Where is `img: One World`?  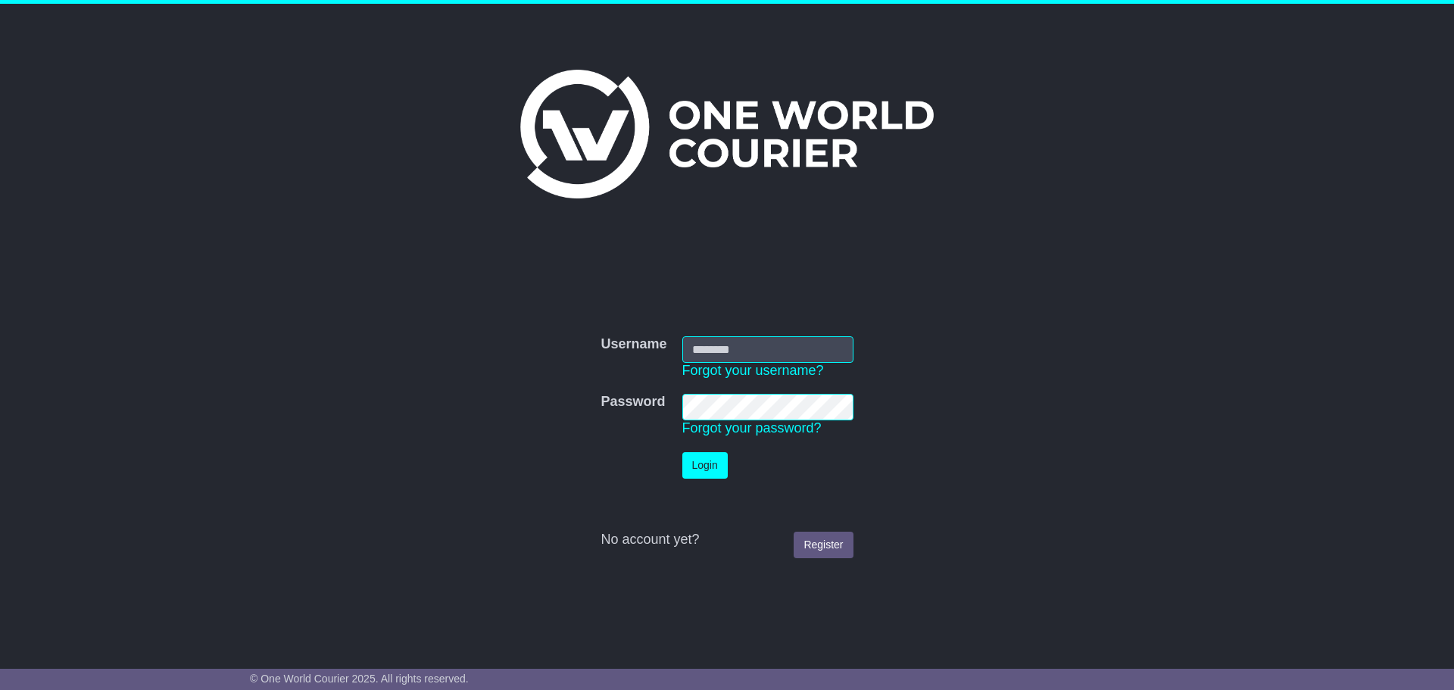
img: One World is located at coordinates (727, 134).